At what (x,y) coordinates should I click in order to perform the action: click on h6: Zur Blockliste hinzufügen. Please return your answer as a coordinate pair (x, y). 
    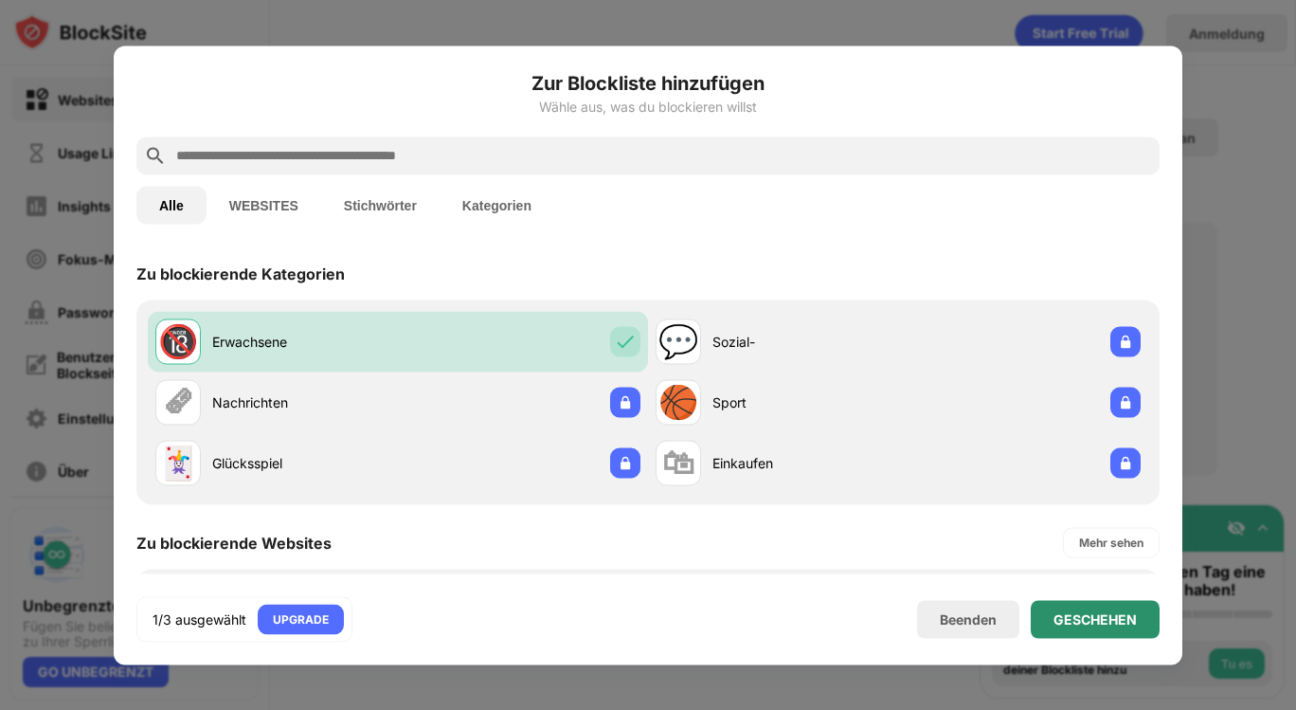
    Looking at the image, I should click on (648, 82).